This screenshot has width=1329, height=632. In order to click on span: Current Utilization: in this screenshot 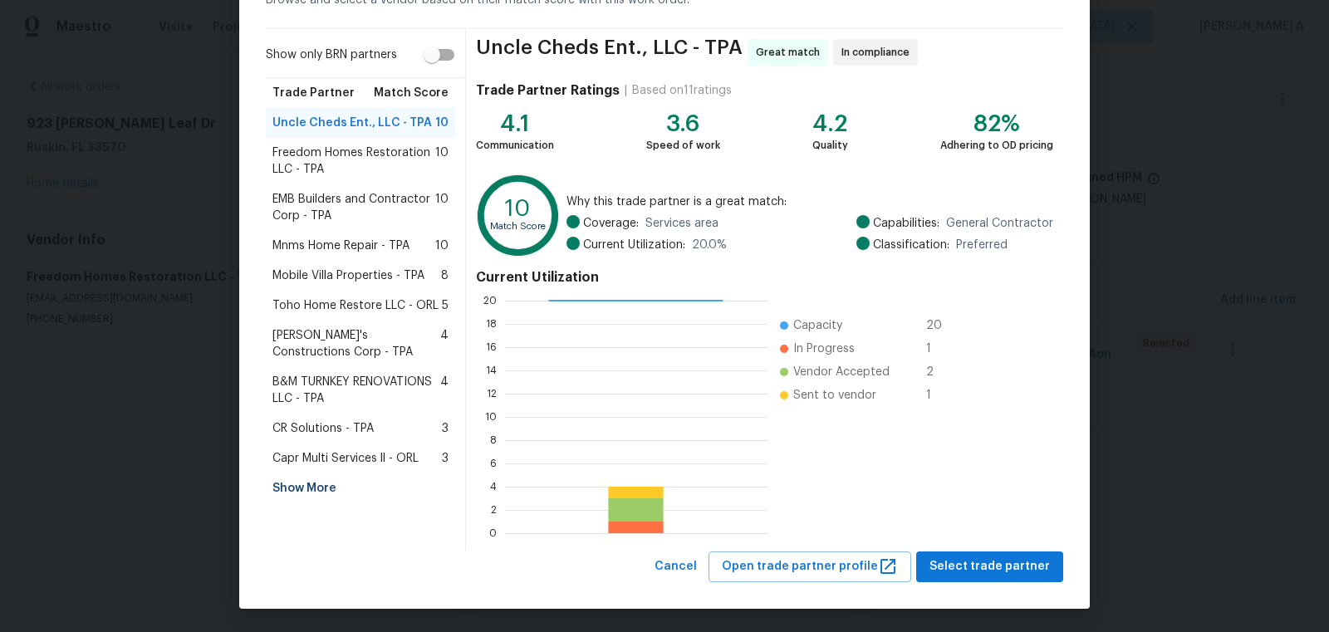, I will do `click(634, 245)`.